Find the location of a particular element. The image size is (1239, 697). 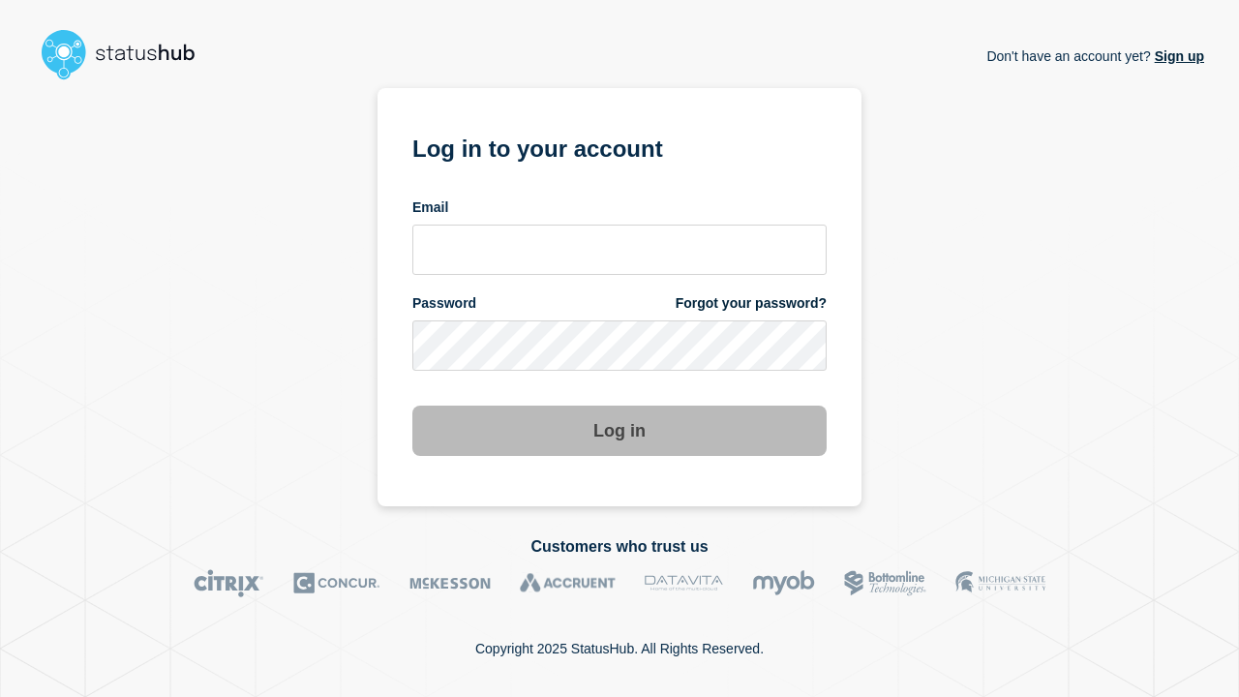

a: Sign up is located at coordinates (1177, 56).